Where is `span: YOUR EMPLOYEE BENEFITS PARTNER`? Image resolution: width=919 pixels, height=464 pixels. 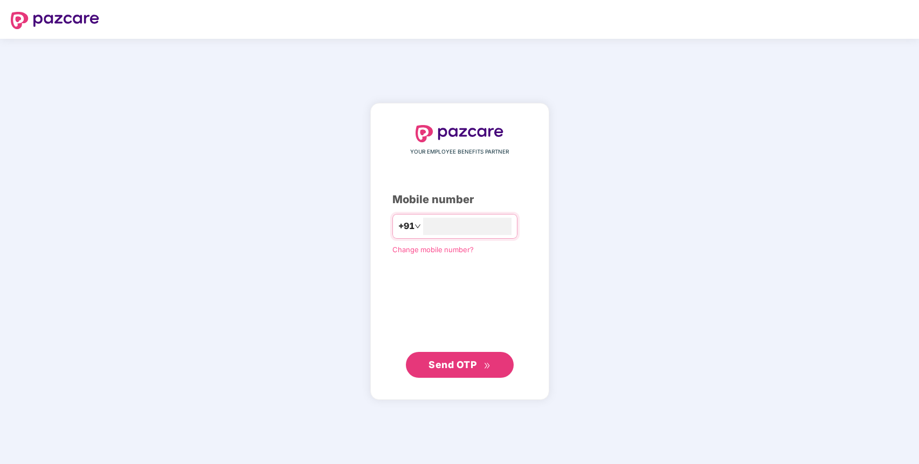
span: YOUR EMPLOYEE BENEFITS PARTNER is located at coordinates (459, 152).